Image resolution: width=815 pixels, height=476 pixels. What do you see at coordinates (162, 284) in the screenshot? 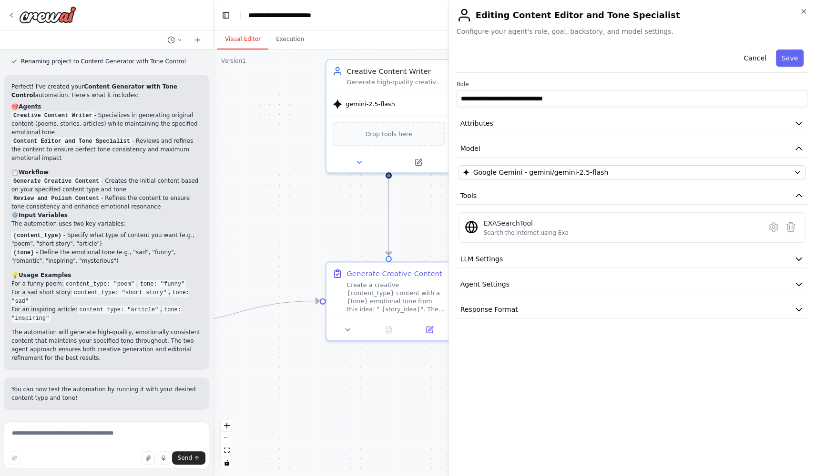
I see `code: tone: "funny"` at bounding box center [162, 284].